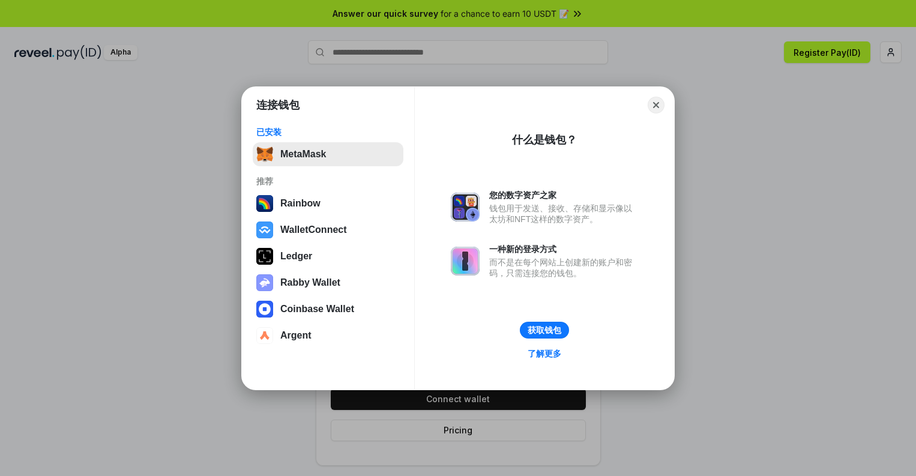 This screenshot has width=916, height=476. Describe the element at coordinates (310, 283) in the screenshot. I see `div: Rabby Wallet` at that location.